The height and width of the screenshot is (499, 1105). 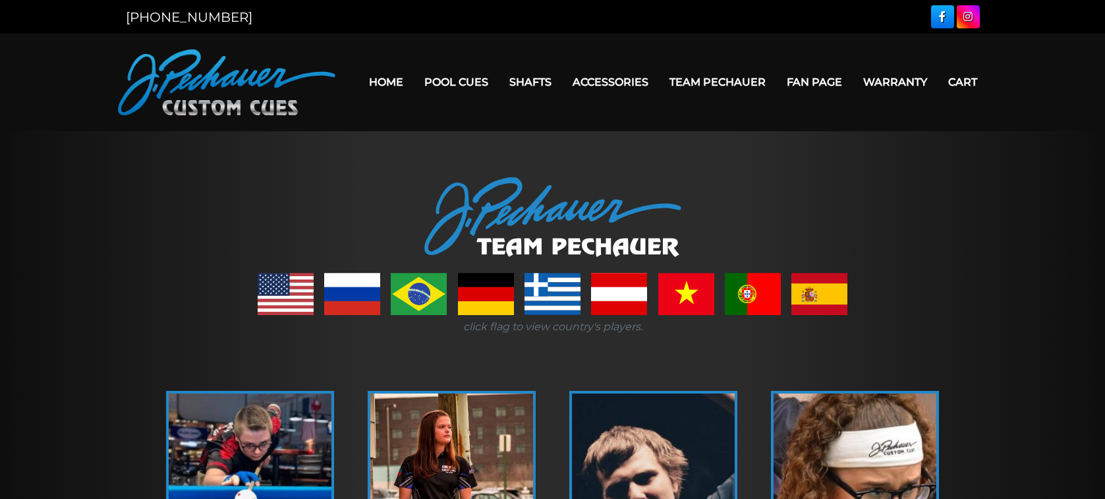 What do you see at coordinates (895, 82) in the screenshot?
I see `a: Warranty` at bounding box center [895, 82].